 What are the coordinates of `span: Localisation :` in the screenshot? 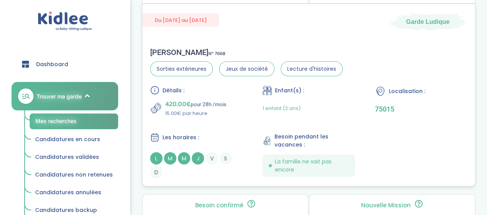 It's located at (407, 91).